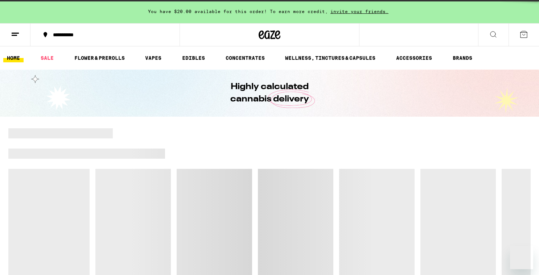  Describe the element at coordinates (47, 58) in the screenshot. I see `a: SALE` at that location.